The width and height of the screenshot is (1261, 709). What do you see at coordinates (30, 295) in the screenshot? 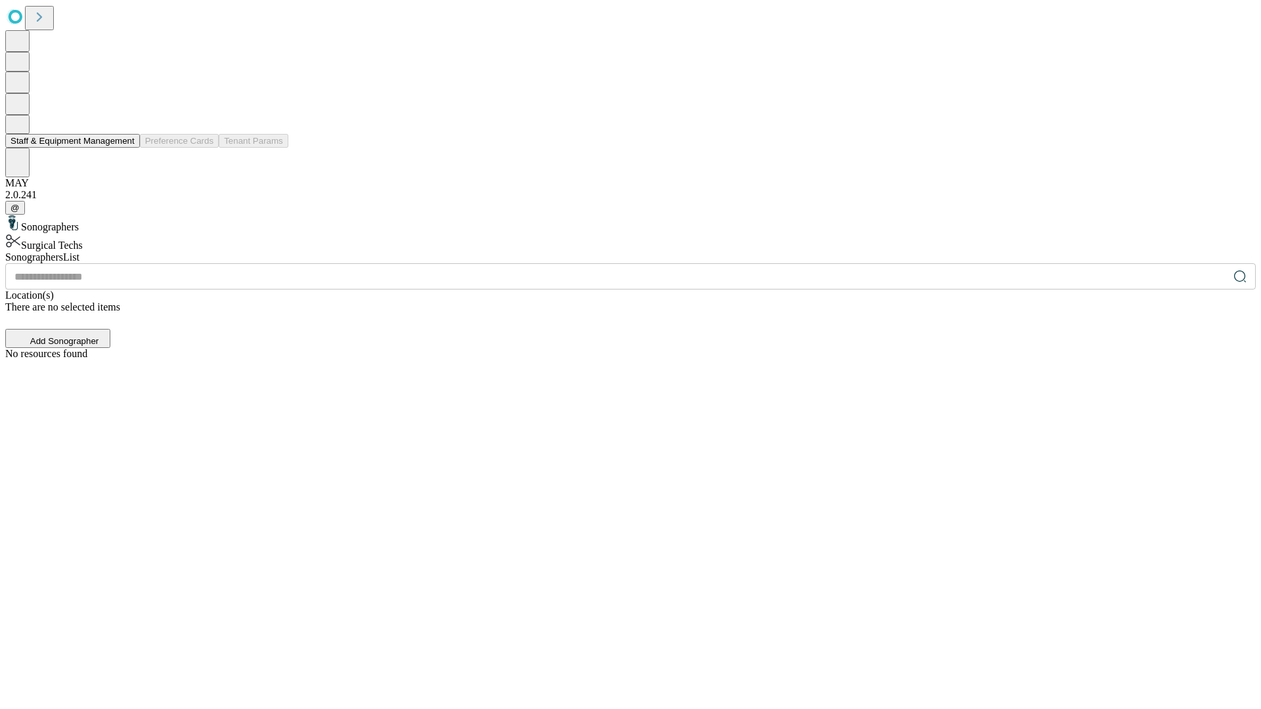
I see `span: Location(s)` at bounding box center [30, 295].